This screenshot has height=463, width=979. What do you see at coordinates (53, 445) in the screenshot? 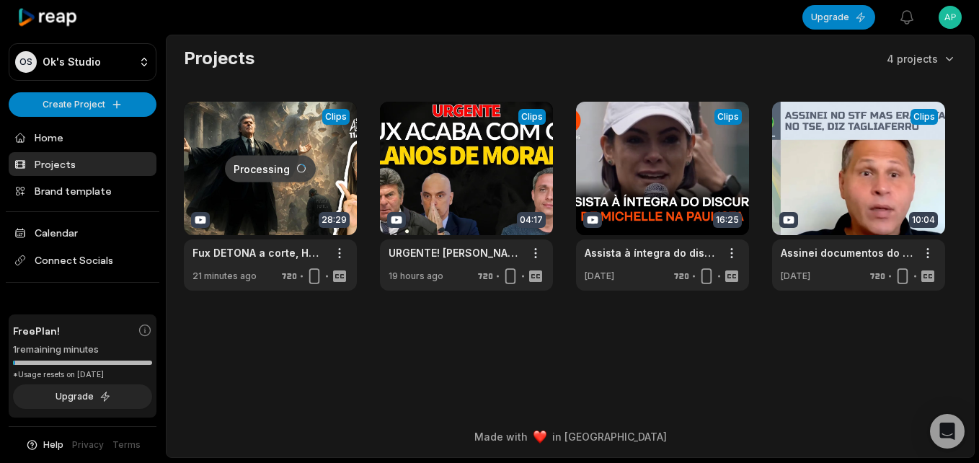
I see `span: Help` at bounding box center [53, 445].